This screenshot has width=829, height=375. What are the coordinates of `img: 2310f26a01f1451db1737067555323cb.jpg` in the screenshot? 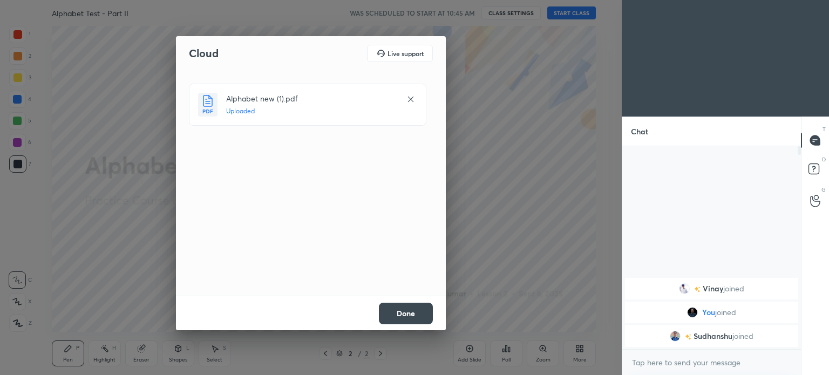 It's located at (675, 336).